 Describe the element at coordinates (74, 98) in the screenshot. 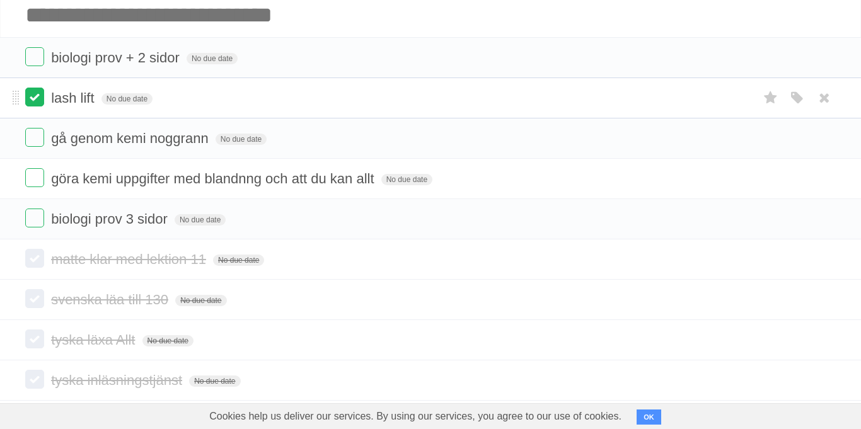

I see `span: lash lift` at that location.